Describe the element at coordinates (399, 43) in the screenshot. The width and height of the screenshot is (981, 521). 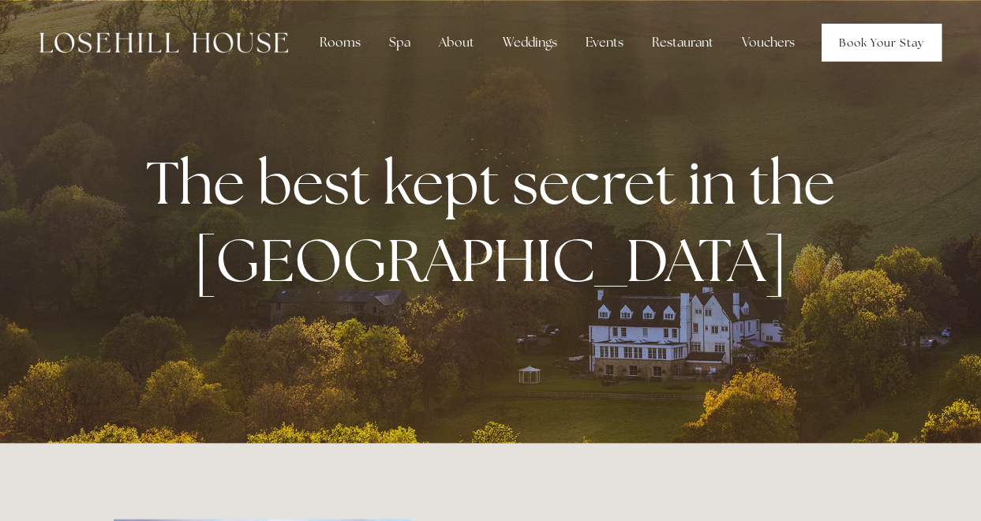
I see `div: Spa` at that location.